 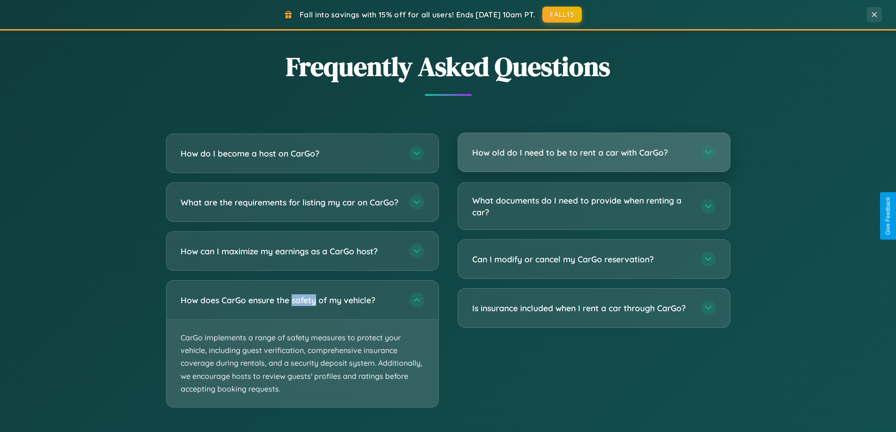 I want to click on h3: Can I modify or cancel my CarGo reservation?, so click(x=582, y=259).